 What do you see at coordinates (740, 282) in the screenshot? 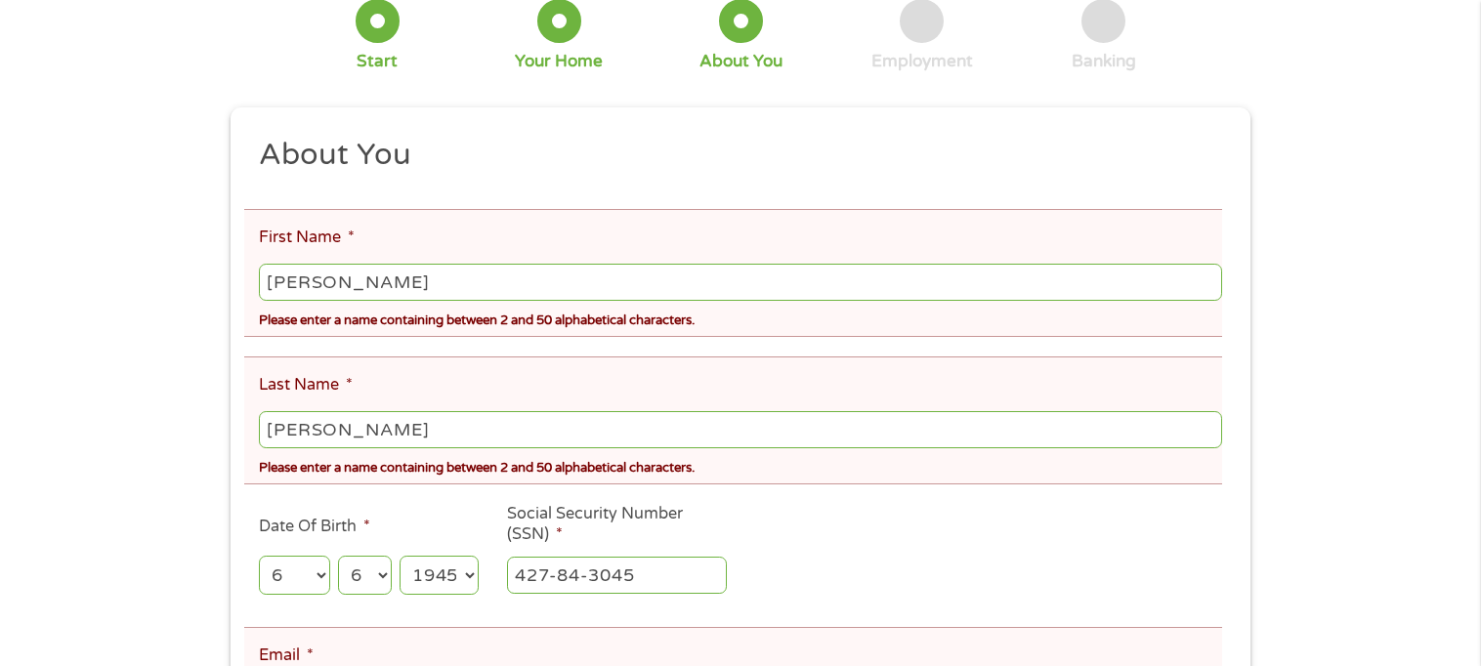
I see `input: John` at bounding box center [740, 282].